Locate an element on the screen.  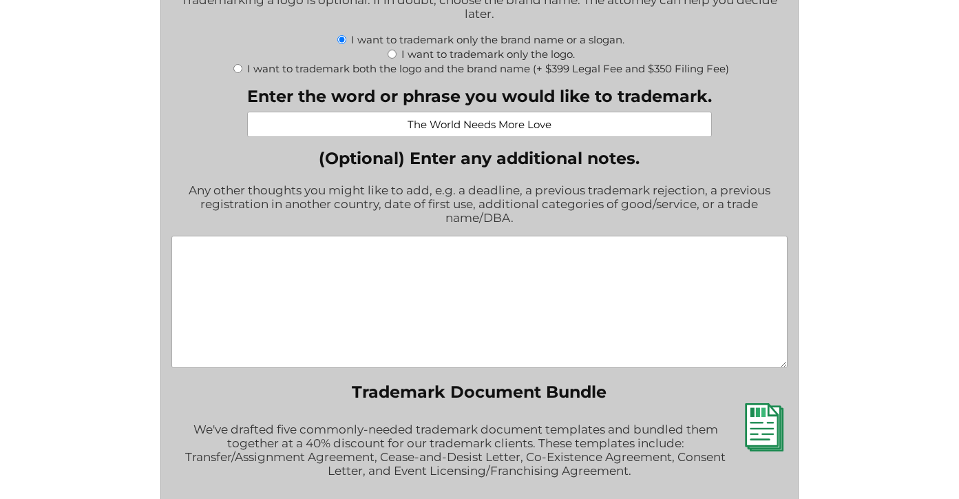
label: I want to trademark only the logo. is located at coordinates (488, 54).